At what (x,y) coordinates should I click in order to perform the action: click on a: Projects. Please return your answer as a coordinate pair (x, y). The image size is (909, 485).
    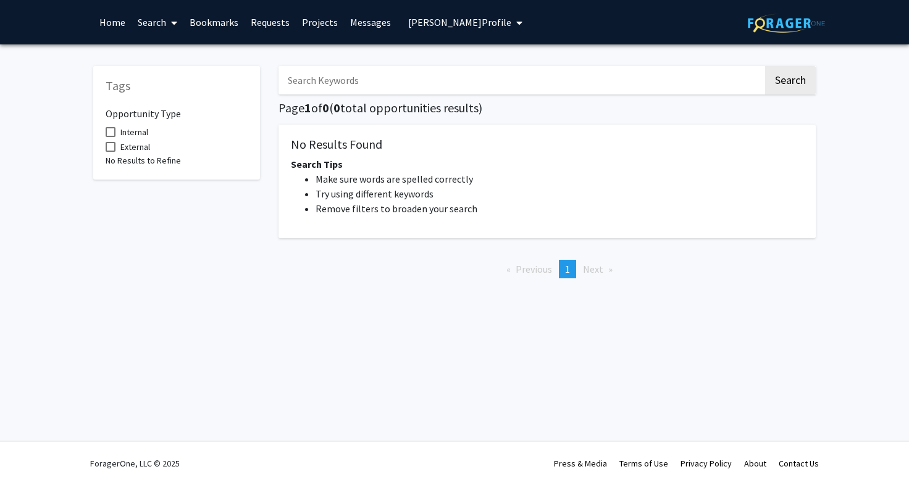
    Looking at the image, I should click on (320, 22).